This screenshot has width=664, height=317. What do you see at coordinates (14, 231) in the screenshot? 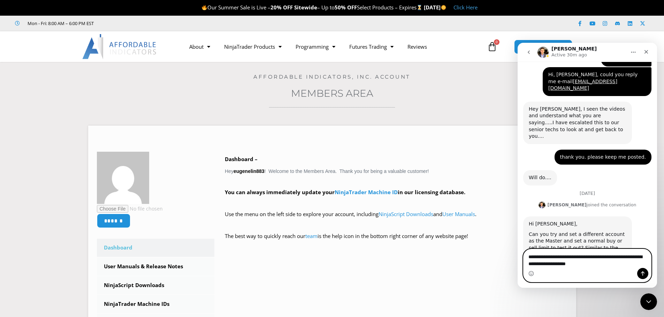
I see `button: Emoji picker` at bounding box center [14, 231].